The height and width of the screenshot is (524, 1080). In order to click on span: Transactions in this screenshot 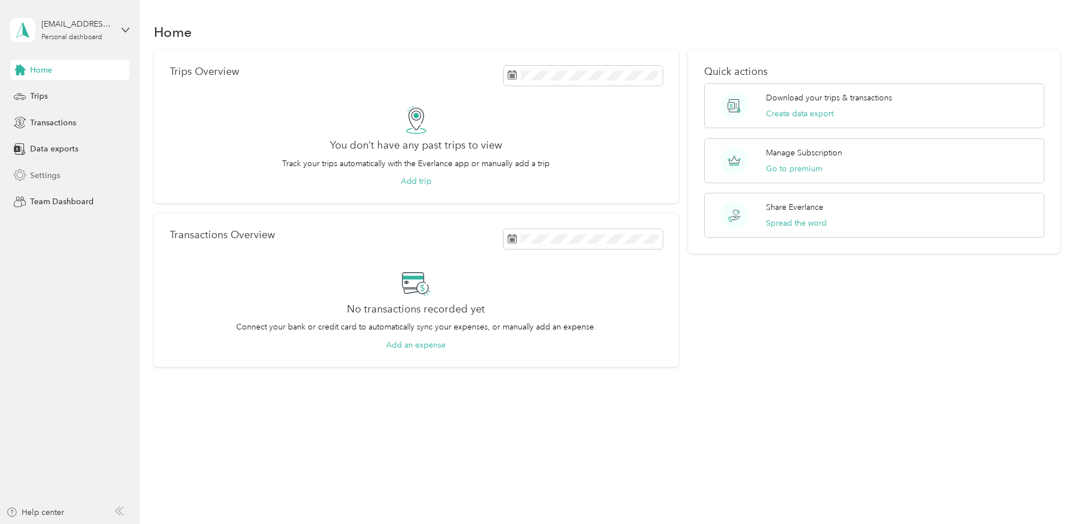, I will do `click(53, 123)`.